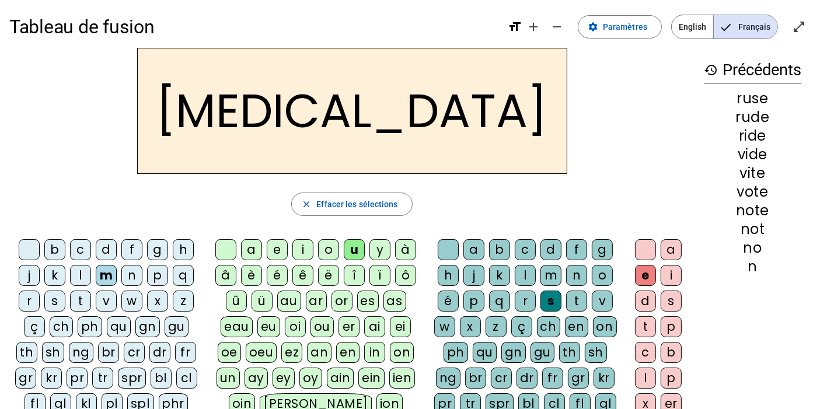 The height and width of the screenshot is (409, 820). What do you see at coordinates (745, 27) in the screenshot?
I see `span: Français` at bounding box center [745, 27].